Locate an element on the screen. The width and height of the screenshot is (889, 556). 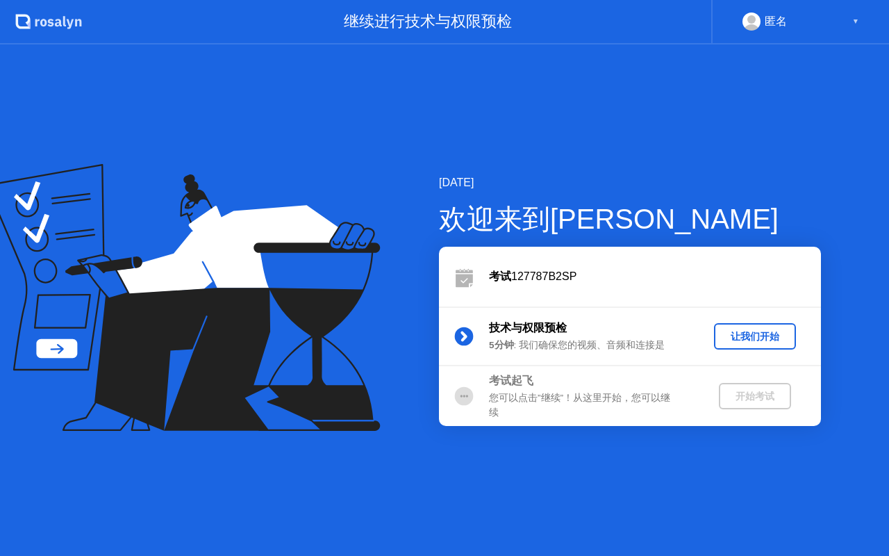
div: 127787B2SP is located at coordinates (655, 276).